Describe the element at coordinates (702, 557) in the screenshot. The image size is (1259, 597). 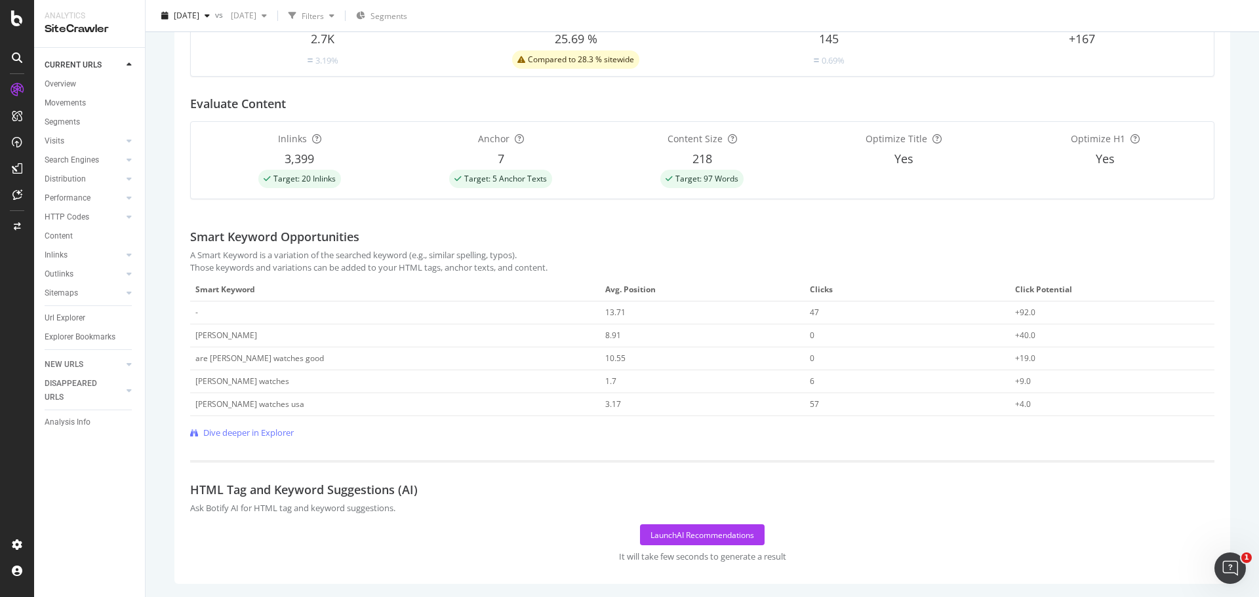
I see `div: It will take few seconds to generate a result` at that location.